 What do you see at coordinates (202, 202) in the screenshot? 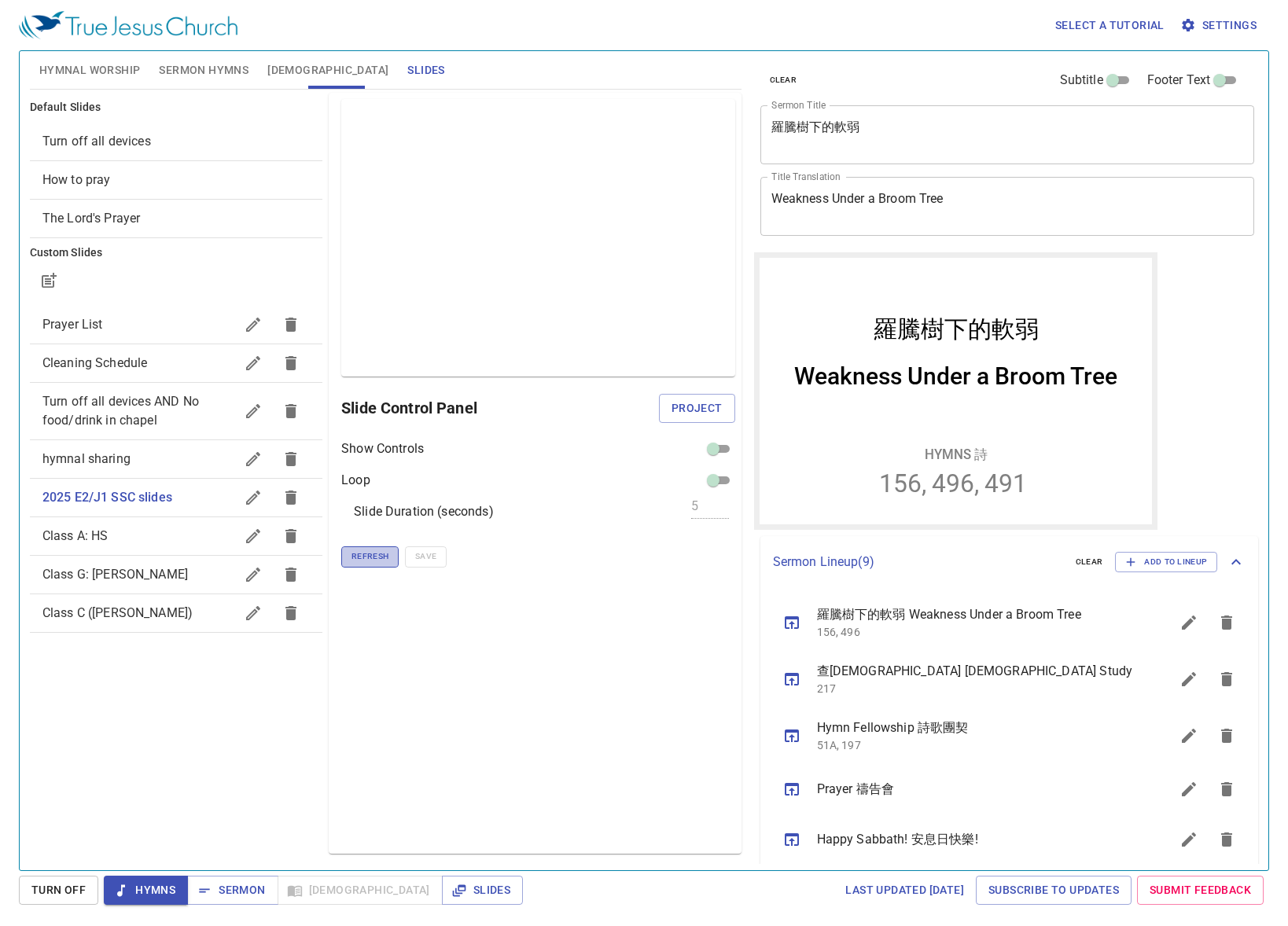
I see `p: Hymns 詩` at bounding box center [202, 202].